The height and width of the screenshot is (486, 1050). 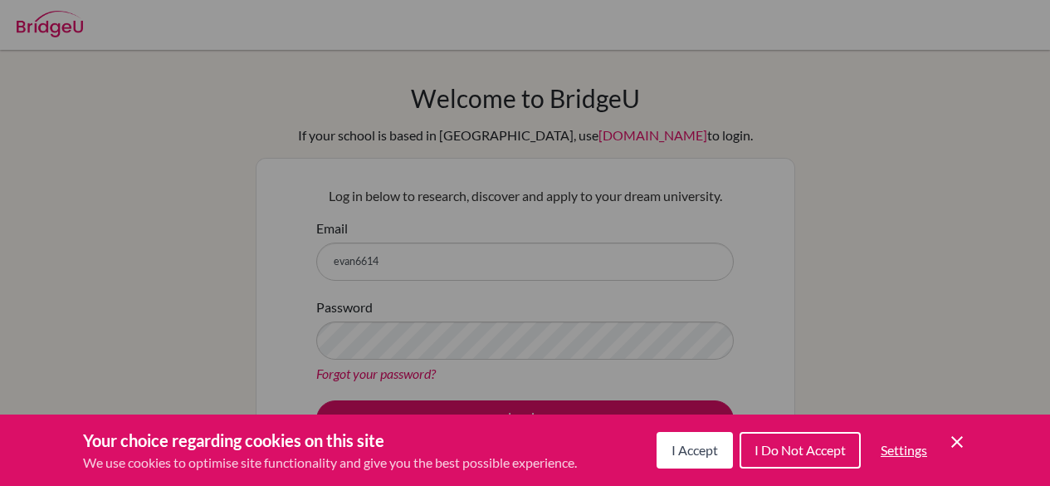 What do you see at coordinates (904, 449) in the screenshot?
I see `span: Settings` at bounding box center [904, 449].